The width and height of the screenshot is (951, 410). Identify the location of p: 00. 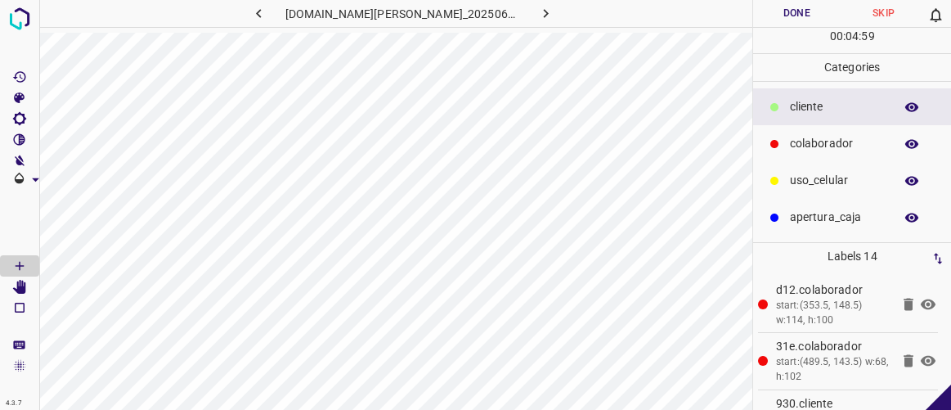
(836, 36).